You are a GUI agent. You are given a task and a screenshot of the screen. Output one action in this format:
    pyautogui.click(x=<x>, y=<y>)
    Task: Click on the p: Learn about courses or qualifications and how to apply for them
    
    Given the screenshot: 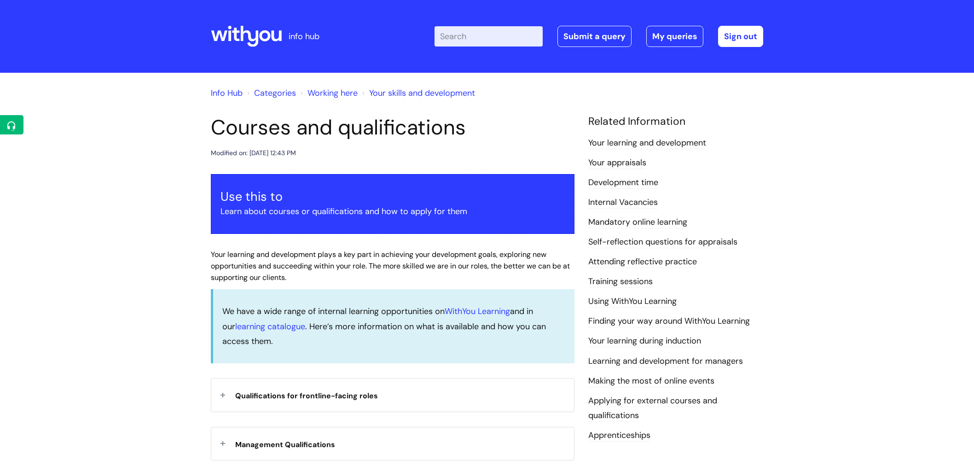 What is the action you would take?
    pyautogui.click(x=393, y=211)
    